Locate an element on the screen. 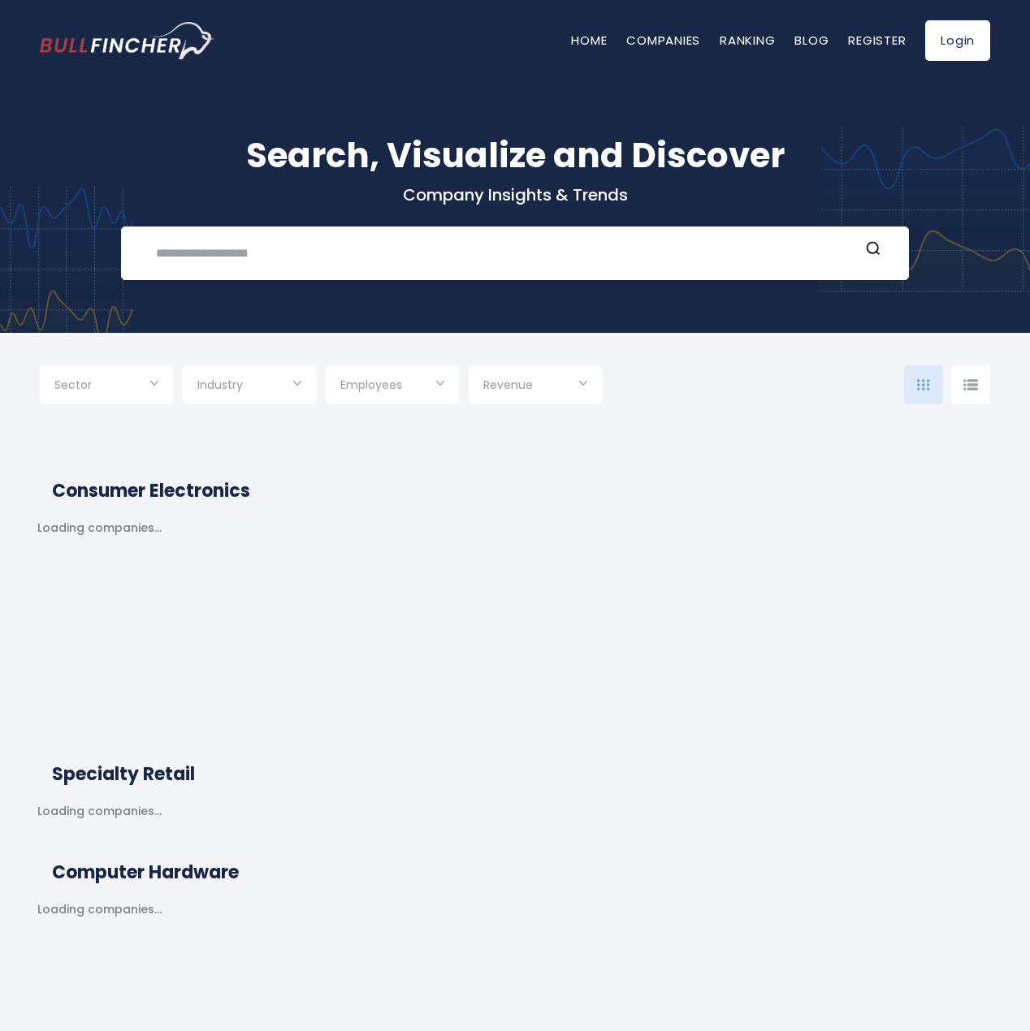 The height and width of the screenshot is (1031, 1030). a: Companies is located at coordinates (663, 40).